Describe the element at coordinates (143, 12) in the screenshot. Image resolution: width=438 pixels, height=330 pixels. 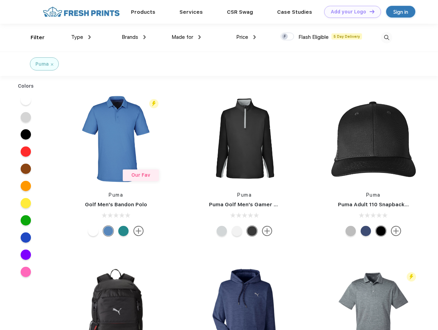
I see `a: Products` at that location.